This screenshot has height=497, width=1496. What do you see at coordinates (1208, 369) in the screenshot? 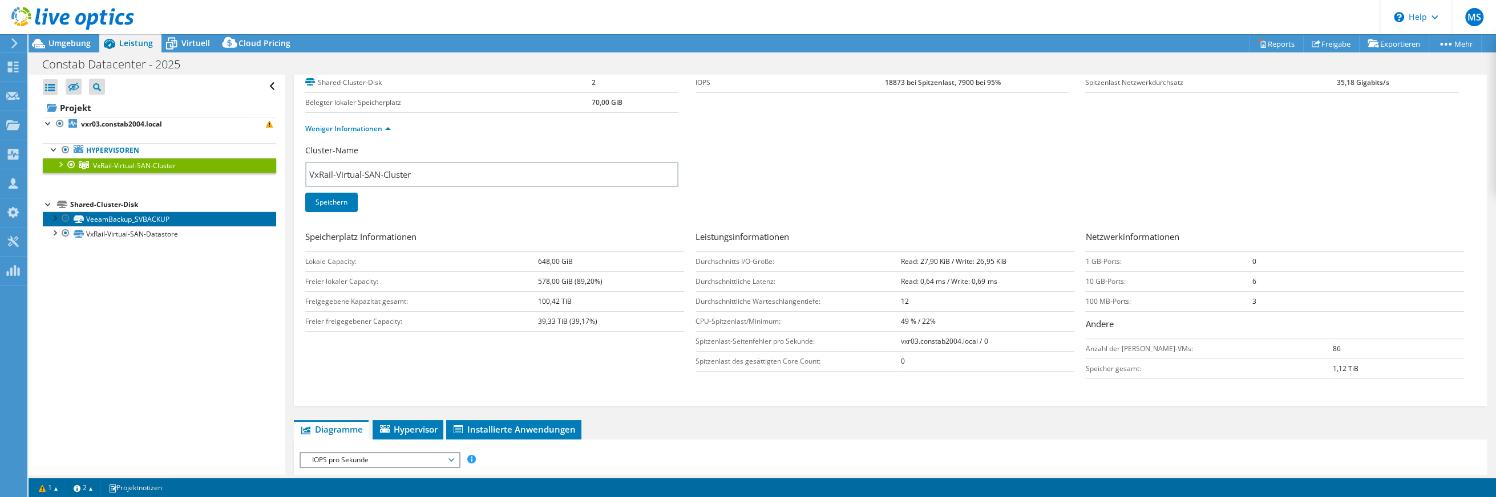
I see `td: Speicher gesamt:` at bounding box center [1208, 369].